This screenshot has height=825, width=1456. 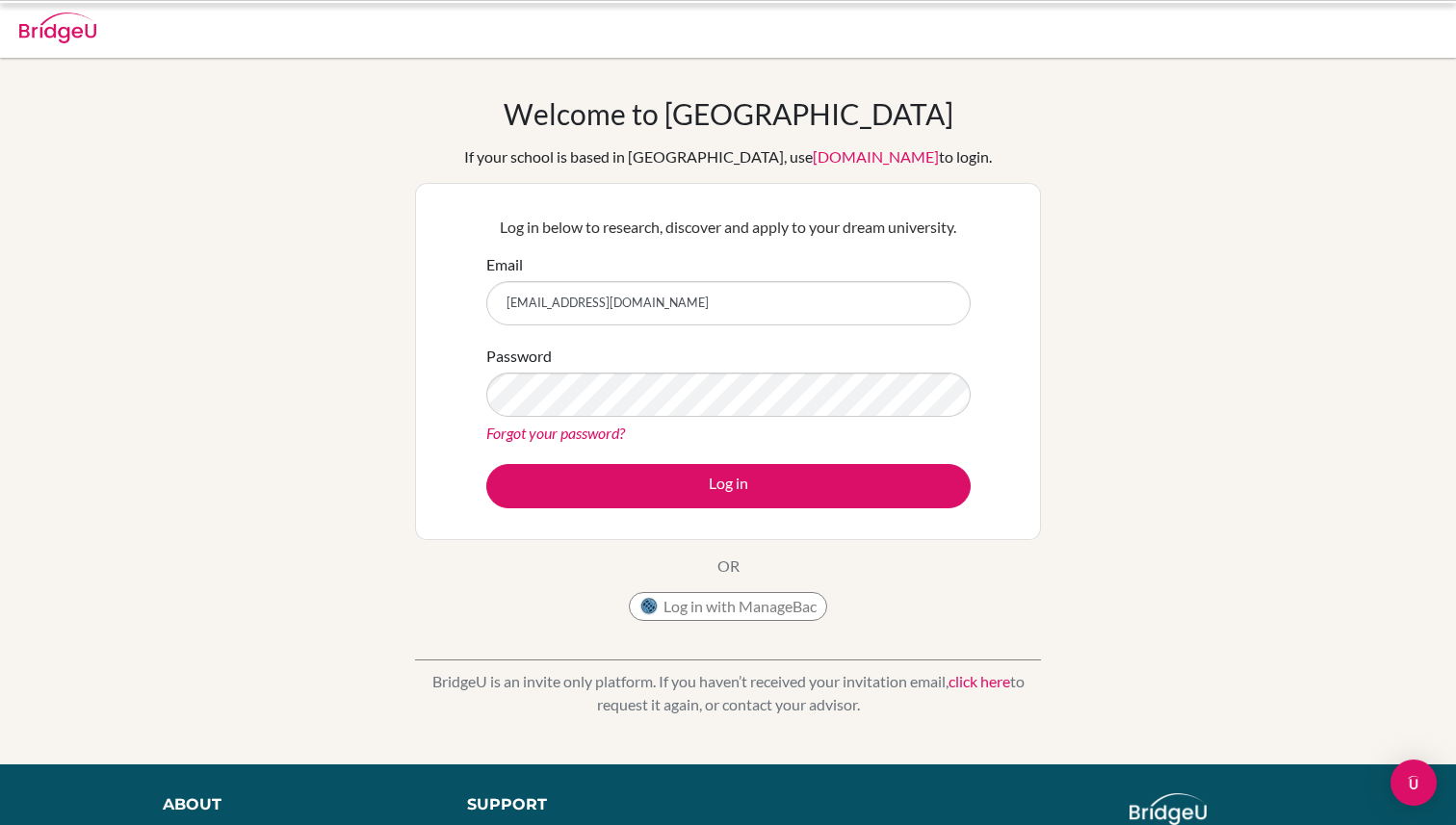 What do you see at coordinates (728, 694) in the screenshot?
I see `p: BridgeU is an invite only platform. If you haven’t received your invitation email, to request it ...` at bounding box center [728, 694].